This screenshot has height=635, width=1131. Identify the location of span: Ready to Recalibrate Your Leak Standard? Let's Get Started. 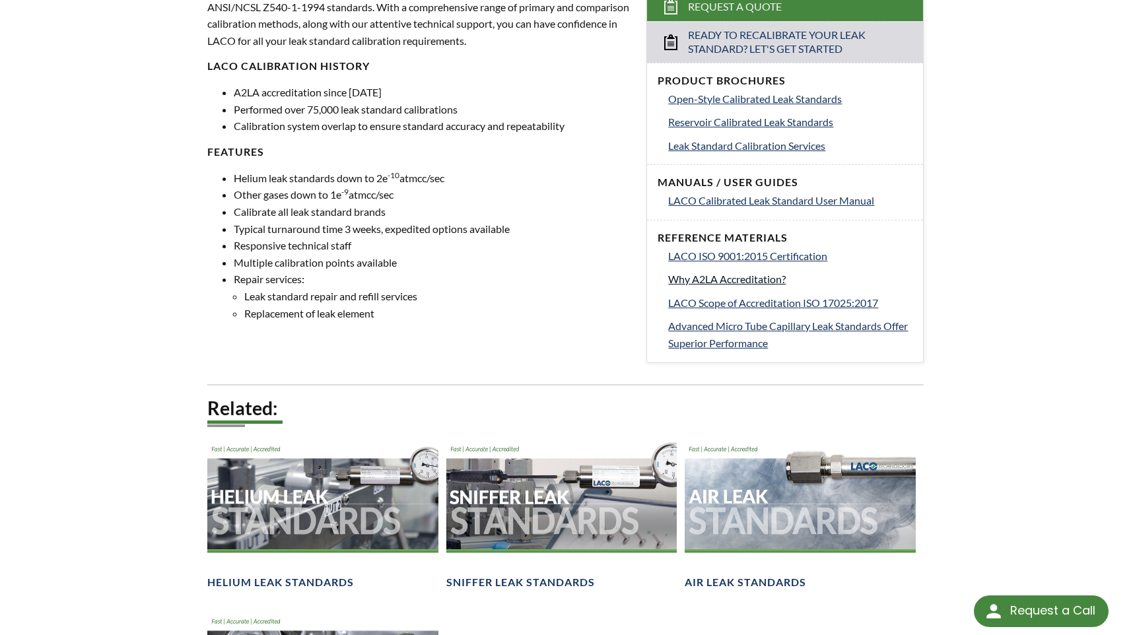
(786, 42).